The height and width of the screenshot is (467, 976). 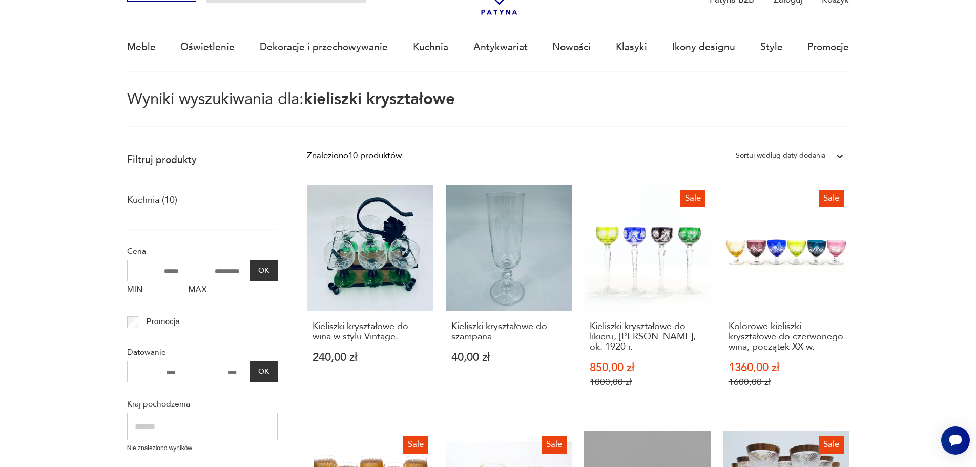 I want to click on p: 850,00 zł, so click(x=647, y=367).